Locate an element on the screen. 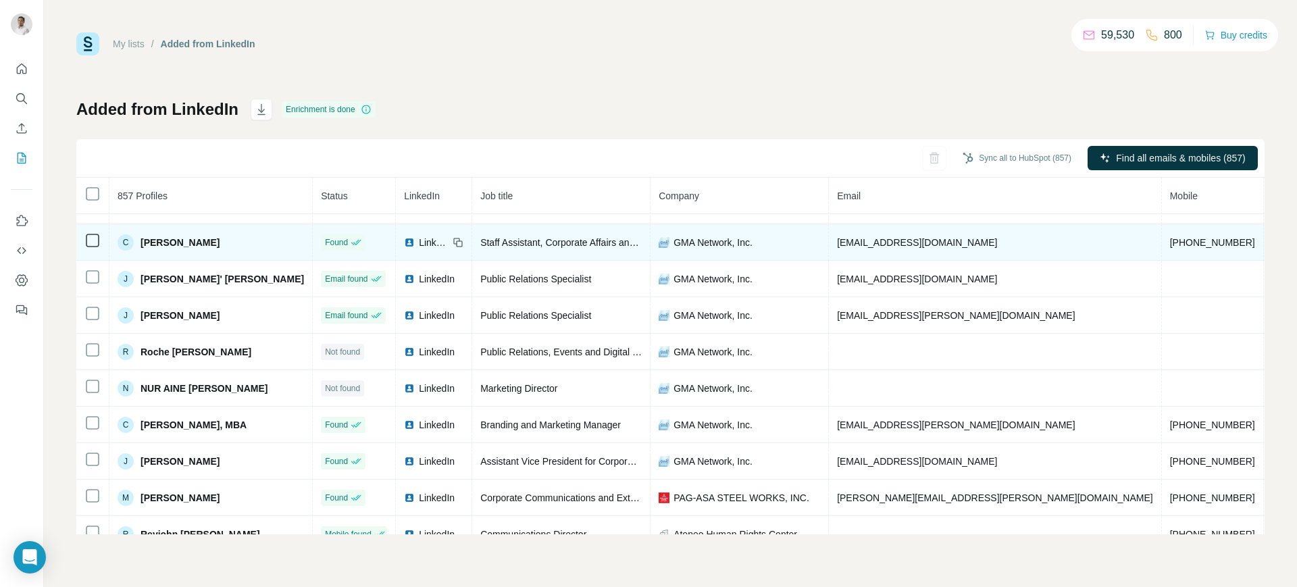  button: My lists is located at coordinates (22, 158).